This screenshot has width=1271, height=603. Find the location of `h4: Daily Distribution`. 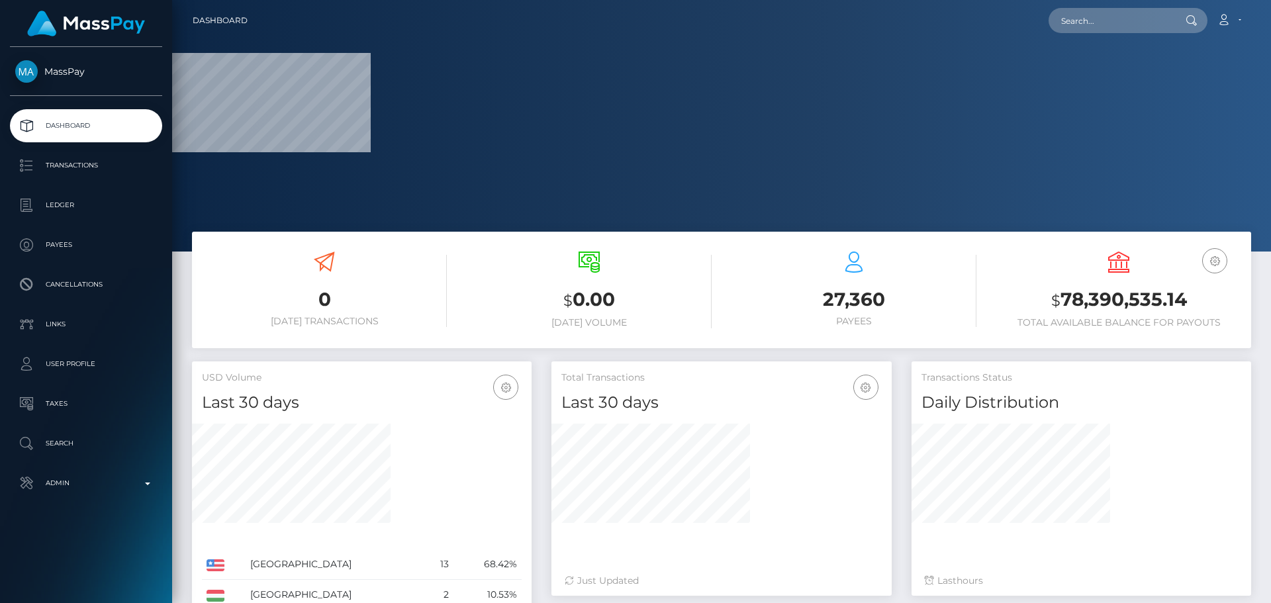

h4: Daily Distribution is located at coordinates (1081, 402).